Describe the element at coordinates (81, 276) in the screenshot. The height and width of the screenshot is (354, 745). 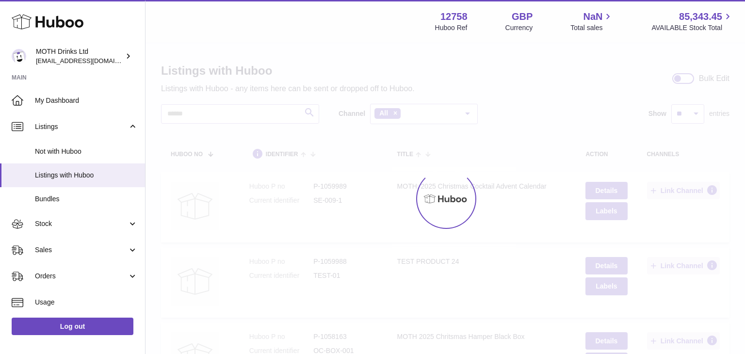
I see `span: Orders` at that location.